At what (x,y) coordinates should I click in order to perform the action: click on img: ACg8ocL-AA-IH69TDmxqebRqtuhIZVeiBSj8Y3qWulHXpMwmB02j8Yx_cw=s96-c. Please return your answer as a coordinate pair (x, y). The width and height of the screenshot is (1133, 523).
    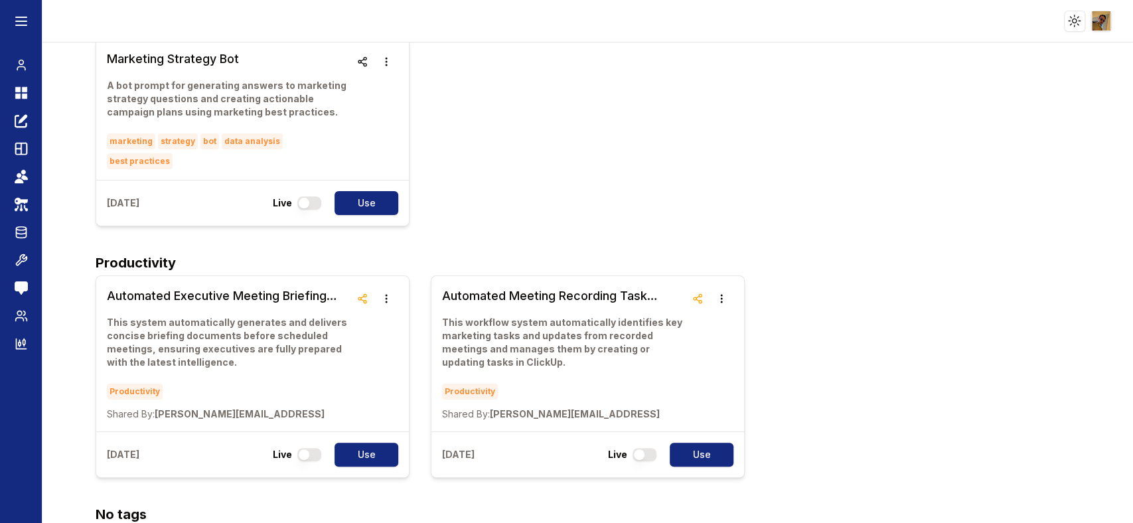
    Looking at the image, I should click on (1101, 21).